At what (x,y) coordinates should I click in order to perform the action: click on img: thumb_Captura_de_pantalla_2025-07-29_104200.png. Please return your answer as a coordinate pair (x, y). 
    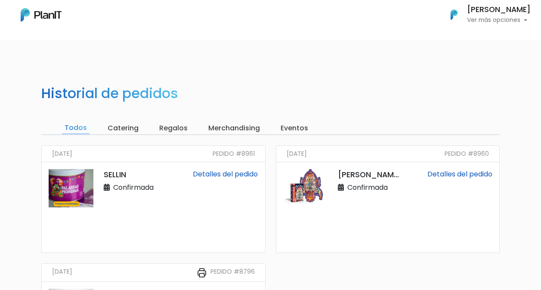
    Looking at the image, I should click on (71, 188).